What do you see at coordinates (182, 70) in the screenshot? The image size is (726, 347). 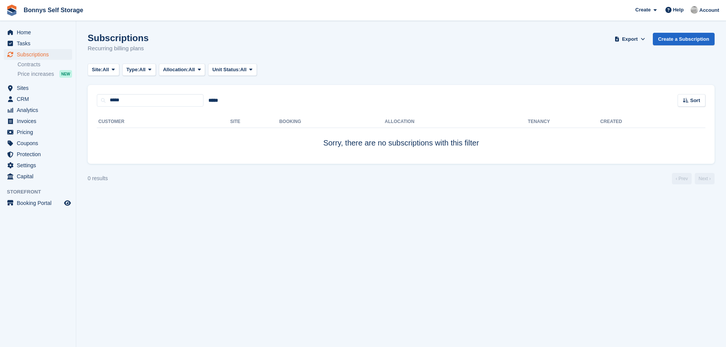 I see `button: Allocation: All` at bounding box center [182, 70].